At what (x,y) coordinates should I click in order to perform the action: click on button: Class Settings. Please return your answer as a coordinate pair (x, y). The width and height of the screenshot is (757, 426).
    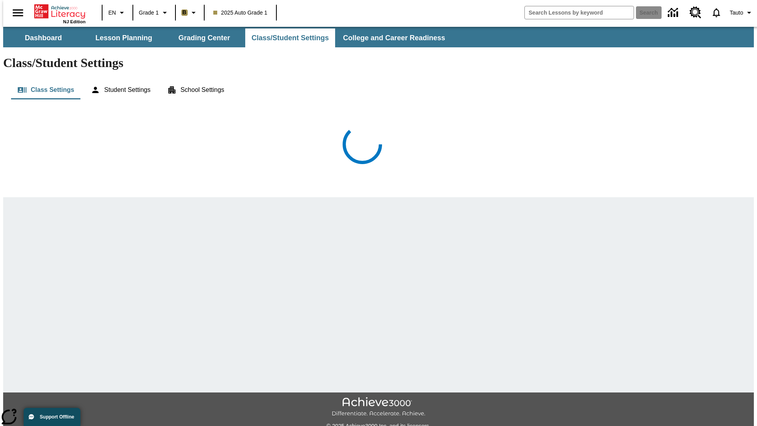
    Looking at the image, I should click on (46, 90).